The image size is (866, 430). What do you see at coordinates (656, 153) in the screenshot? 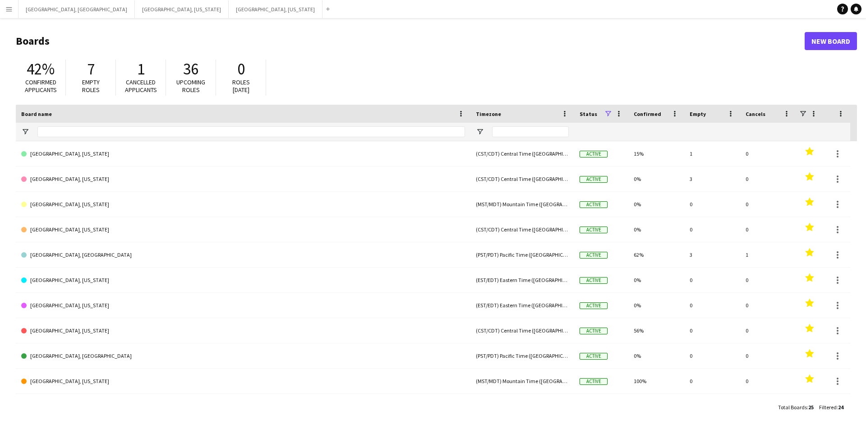
I see `div: 15%` at bounding box center [656, 153].